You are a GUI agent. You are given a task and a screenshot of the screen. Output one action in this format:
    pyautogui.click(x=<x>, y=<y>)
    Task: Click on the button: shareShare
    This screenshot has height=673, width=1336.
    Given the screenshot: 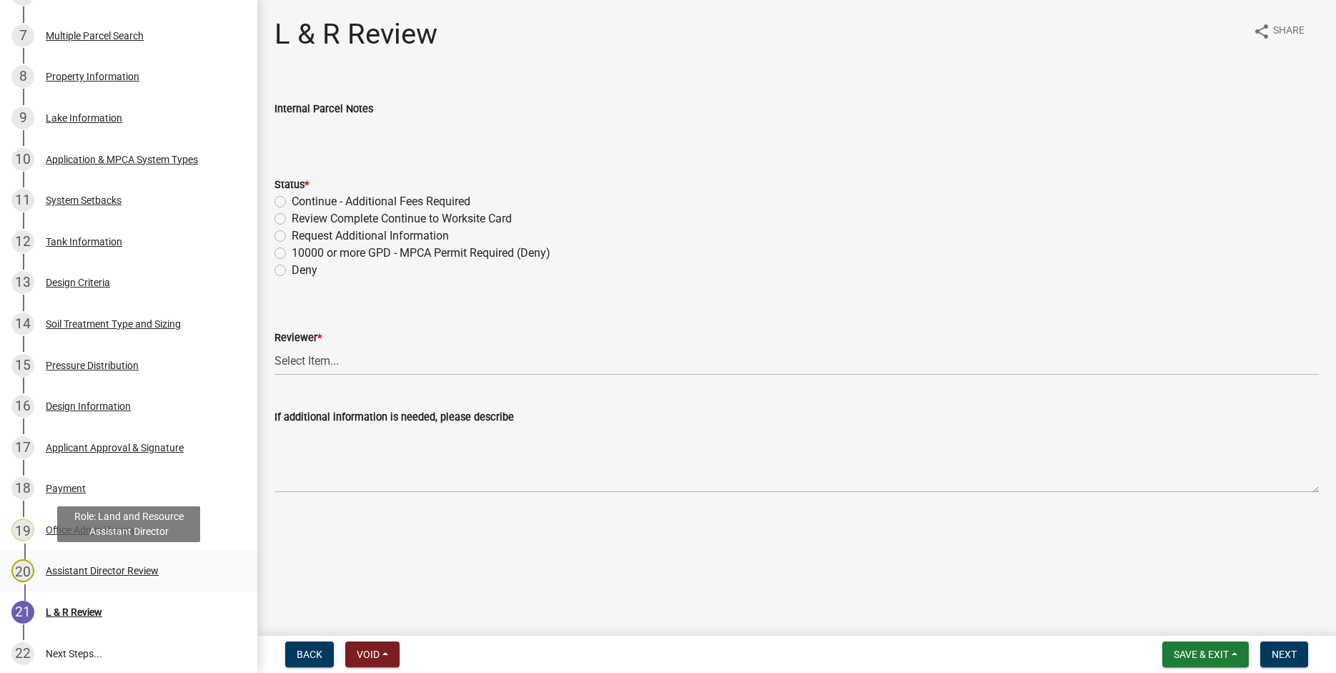 What is the action you would take?
    pyautogui.click(x=1279, y=31)
    